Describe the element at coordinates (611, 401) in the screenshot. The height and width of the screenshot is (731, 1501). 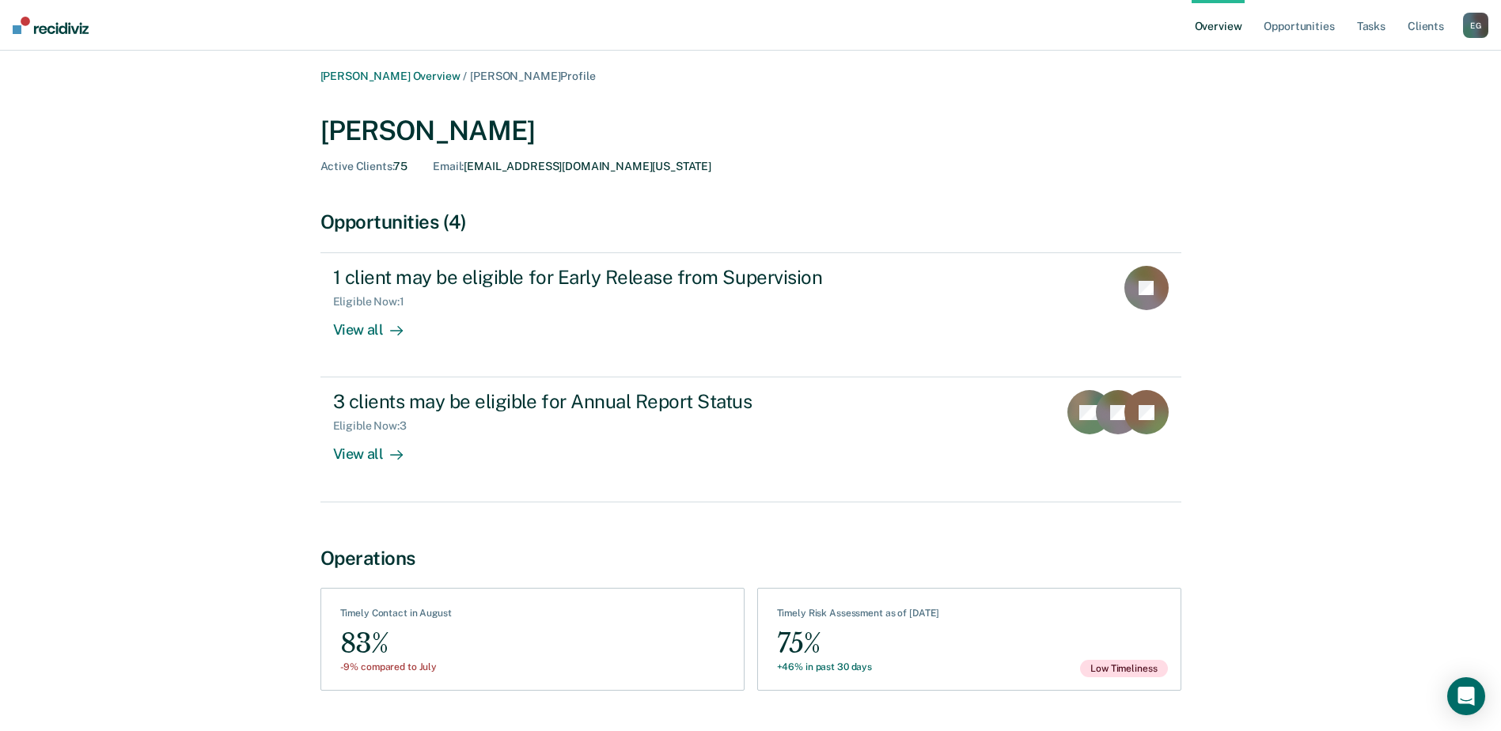
I see `div: 3 clients may be eligible for Annual Report Status` at that location.